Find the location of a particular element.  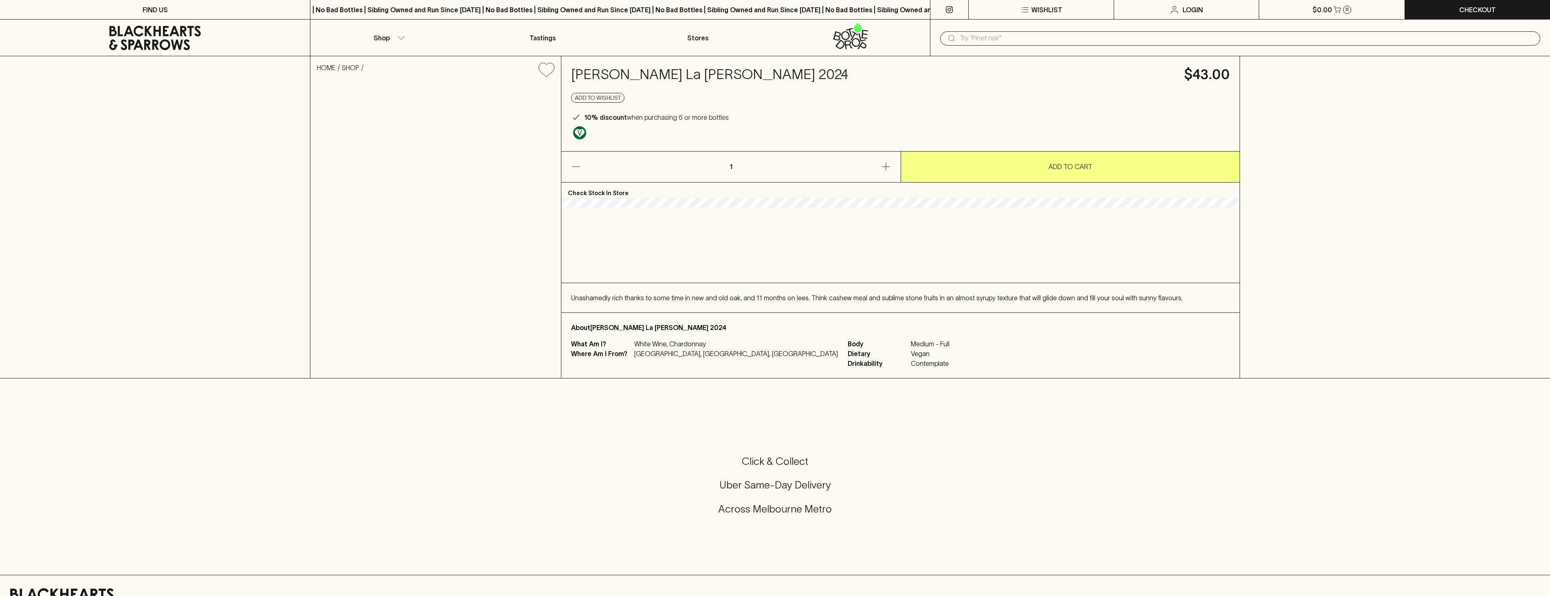

span: Drinkability is located at coordinates (878, 363).